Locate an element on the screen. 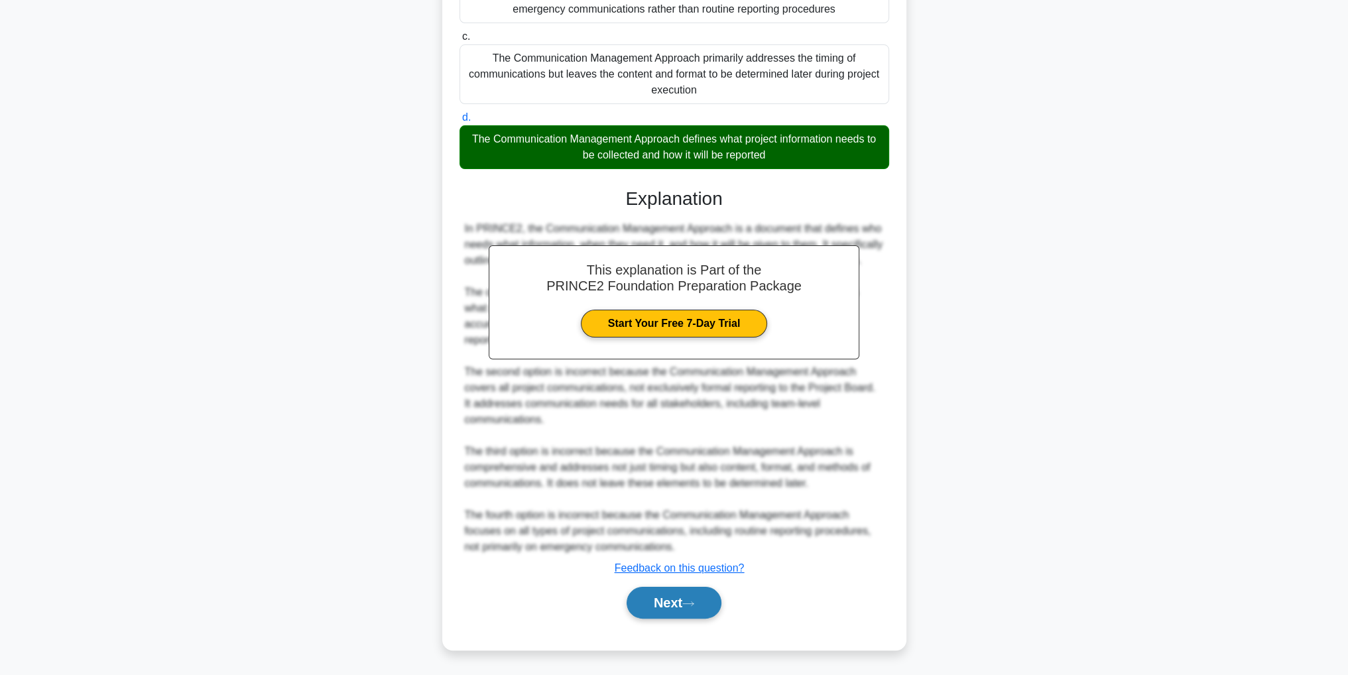 This screenshot has width=1348, height=675. div: The Communication Management Approach defines what project information needs to be collected and ... is located at coordinates (674, 147).